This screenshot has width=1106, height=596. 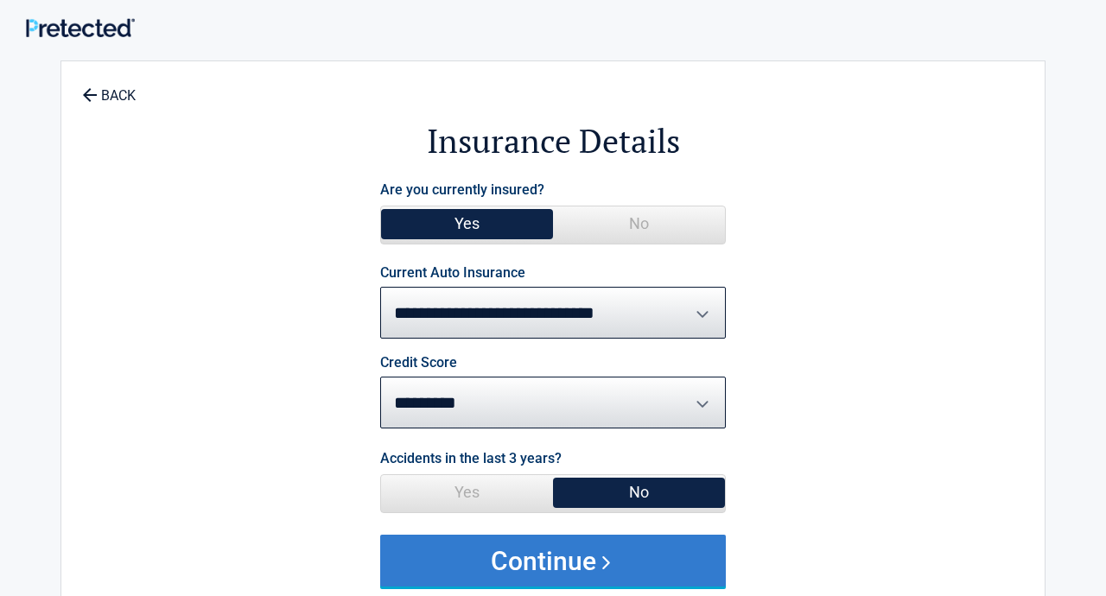 I want to click on h2: Insurance Details, so click(x=553, y=141).